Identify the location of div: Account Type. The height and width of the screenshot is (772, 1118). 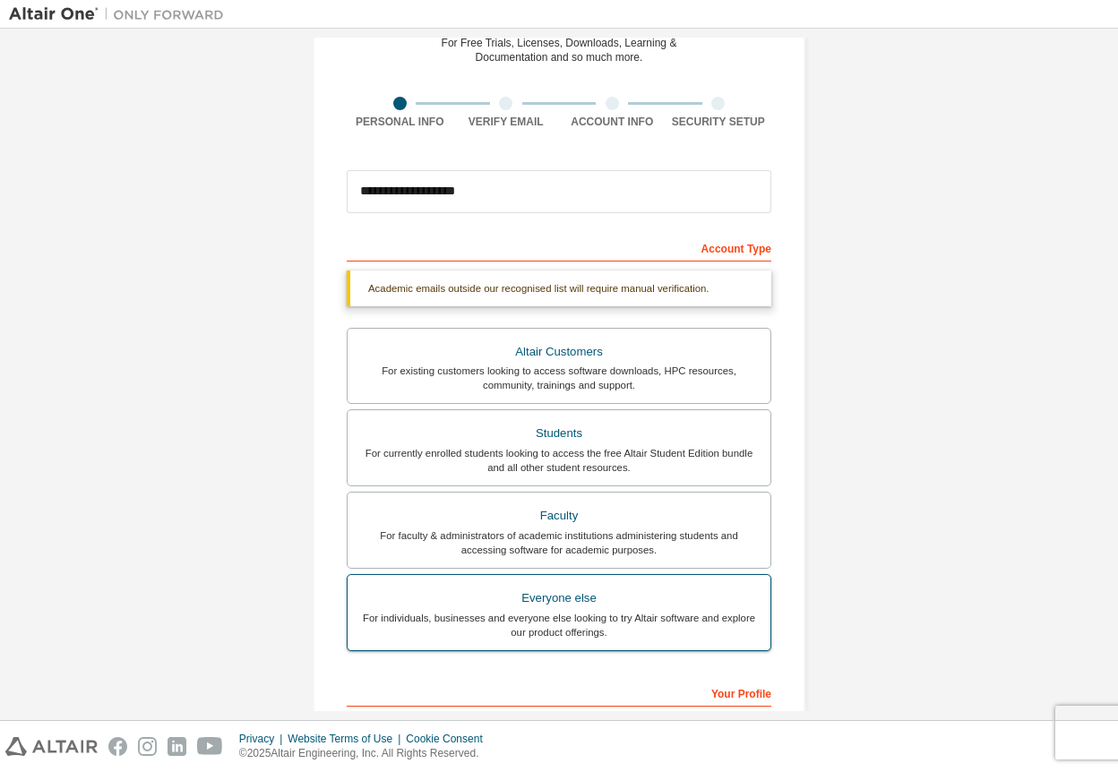
(559, 247).